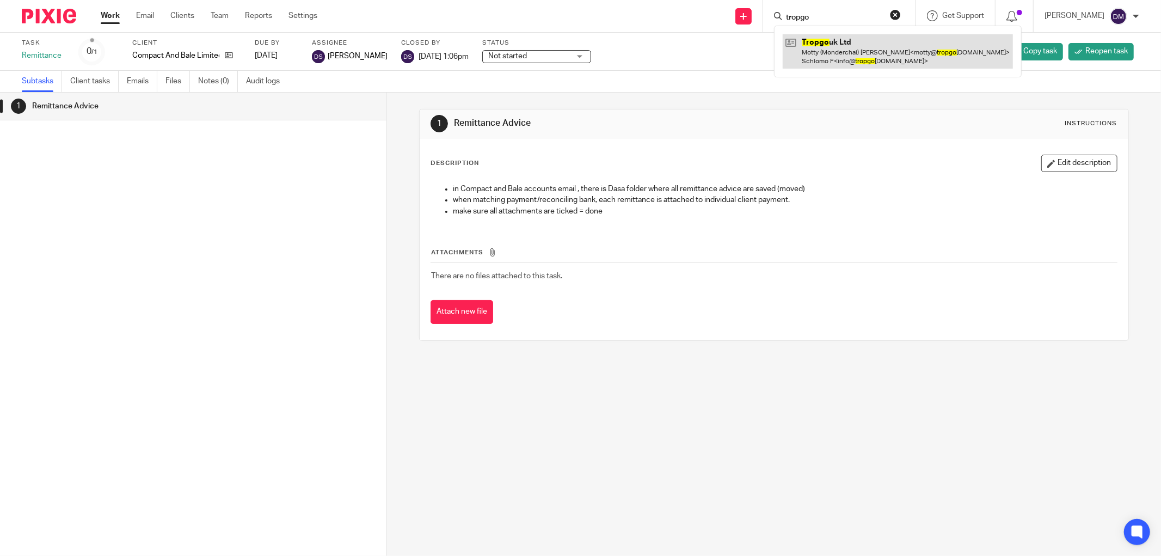  What do you see at coordinates (44, 43) in the screenshot?
I see `label: Task` at bounding box center [44, 43].